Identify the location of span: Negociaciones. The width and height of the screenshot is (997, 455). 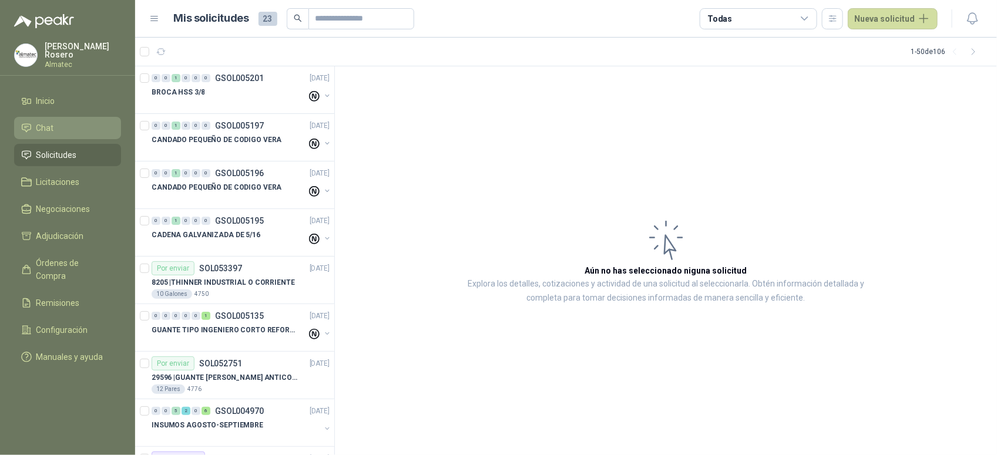
(63, 209).